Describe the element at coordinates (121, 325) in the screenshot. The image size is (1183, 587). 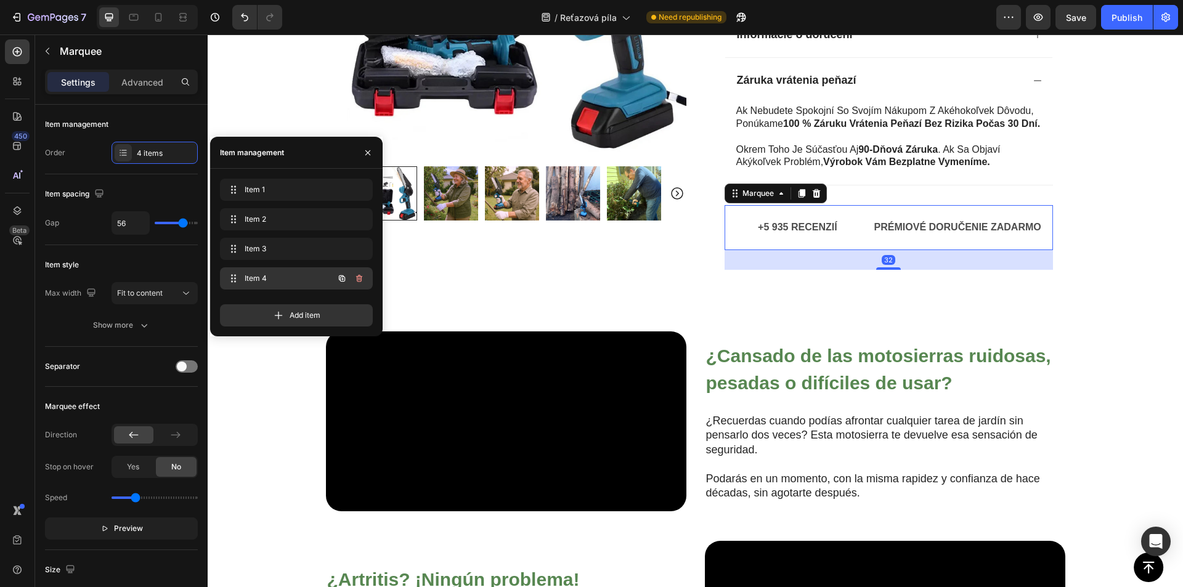
I see `div: Show more` at that location.